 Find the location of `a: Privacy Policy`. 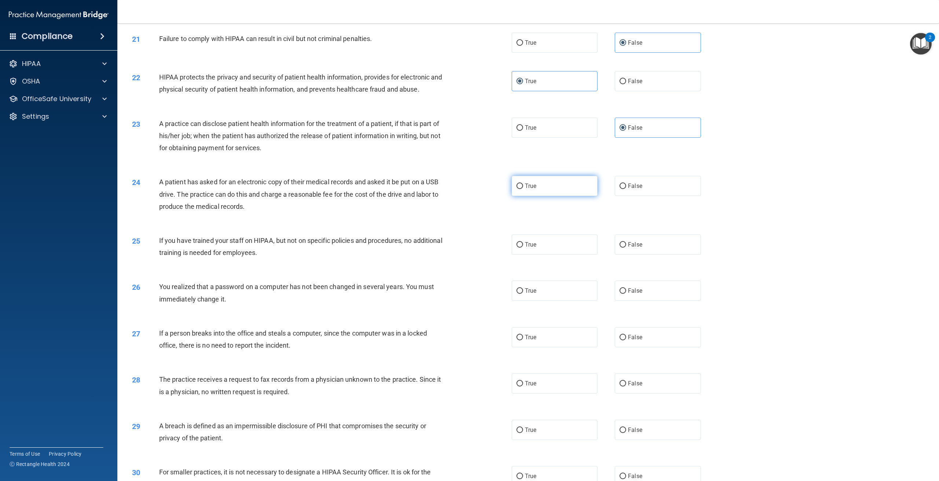

a: Privacy Policy is located at coordinates (65, 454).